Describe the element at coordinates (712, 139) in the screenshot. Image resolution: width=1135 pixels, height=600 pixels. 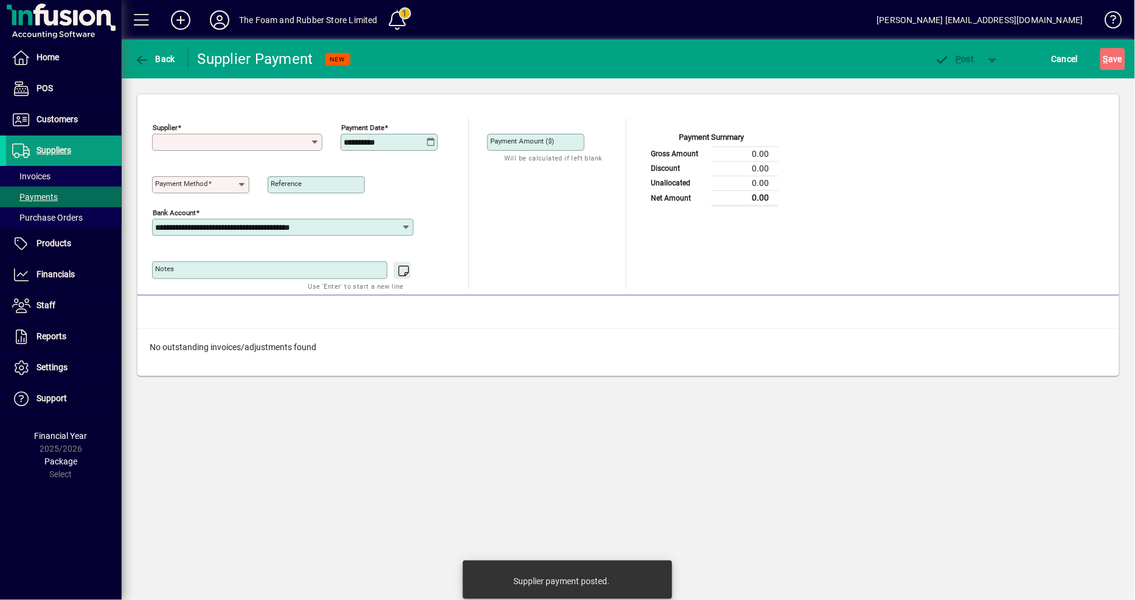
I see `div: Payment Summary` at that location.